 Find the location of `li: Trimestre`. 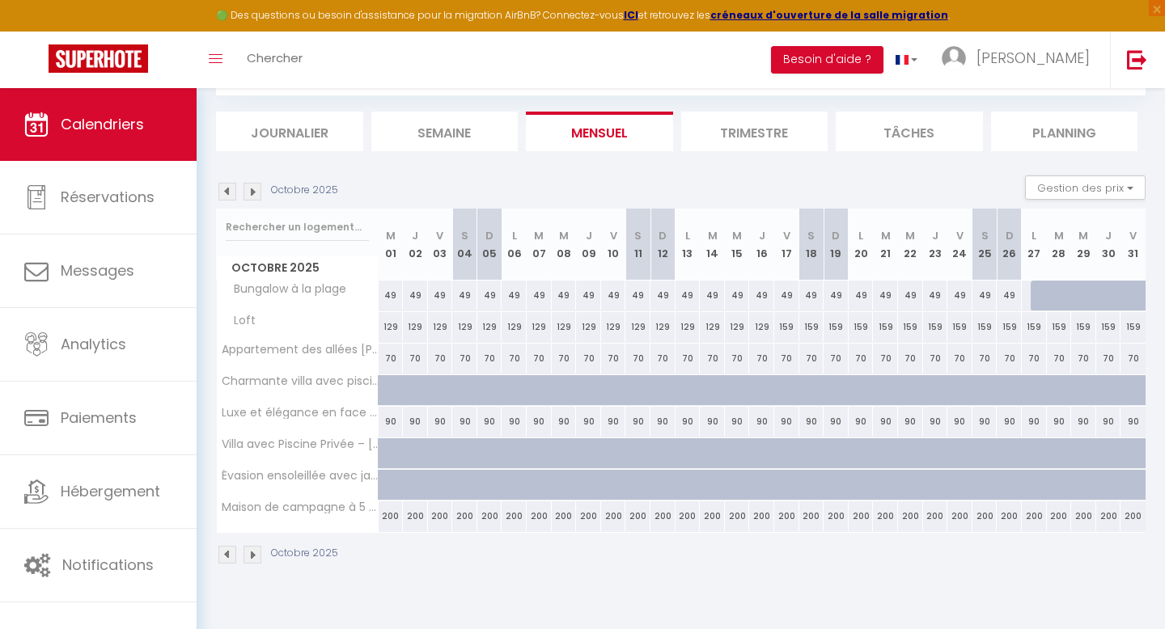

li: Trimestre is located at coordinates (755, 131).